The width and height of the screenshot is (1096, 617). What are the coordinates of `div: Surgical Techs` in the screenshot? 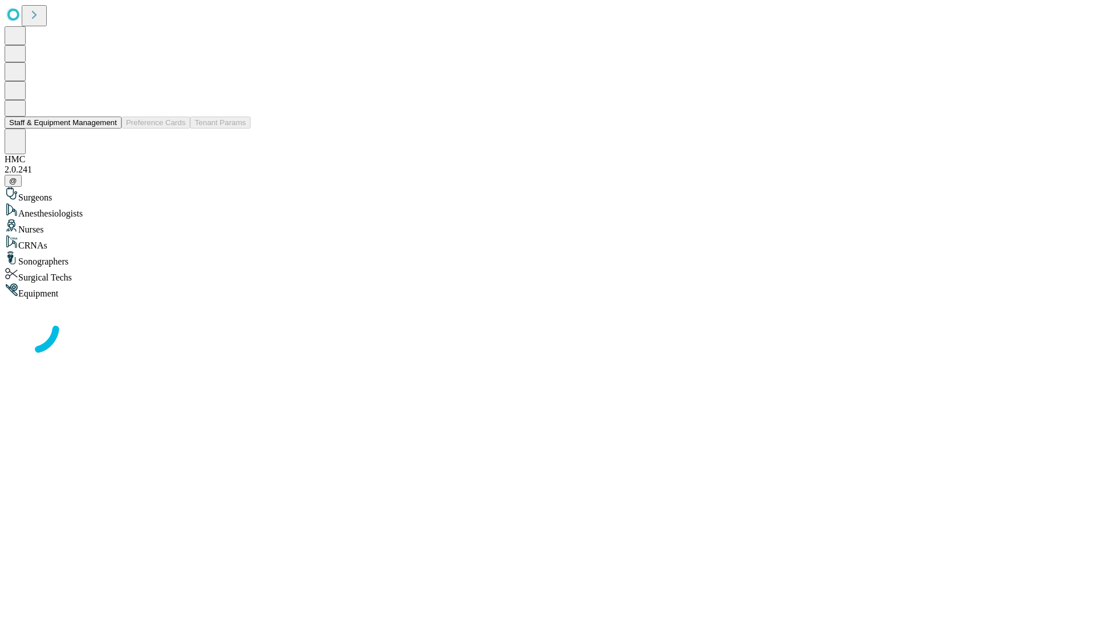 It's located at (548, 275).